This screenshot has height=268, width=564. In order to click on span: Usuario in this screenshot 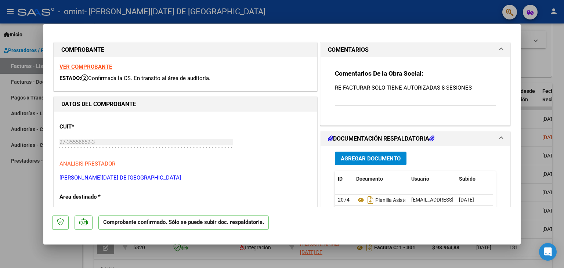, I will do `click(420, 179)`.